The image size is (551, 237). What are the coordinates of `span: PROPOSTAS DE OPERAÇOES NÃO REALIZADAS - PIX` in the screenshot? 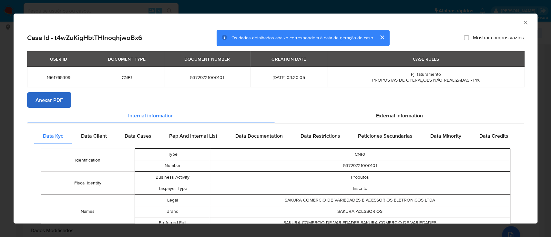 It's located at (426, 80).